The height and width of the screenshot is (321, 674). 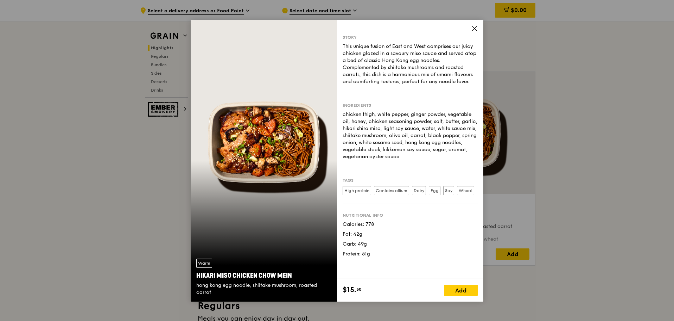 What do you see at coordinates (357, 190) in the screenshot?
I see `label: High protein` at bounding box center [357, 190].